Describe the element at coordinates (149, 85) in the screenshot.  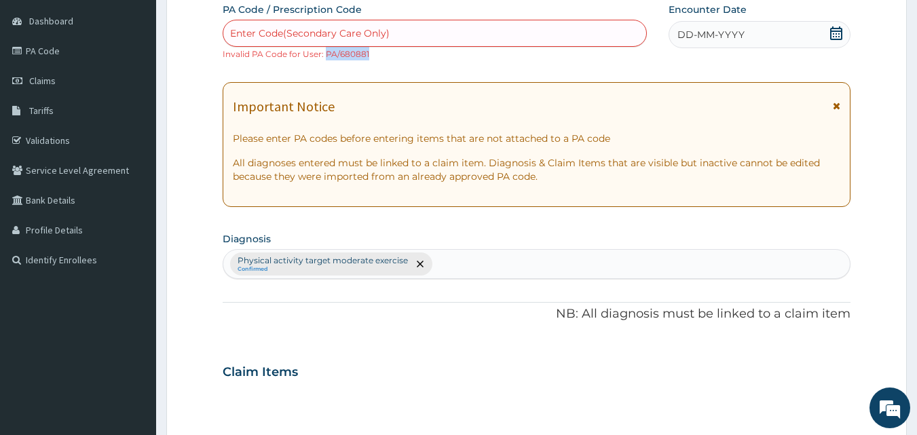
I see `div: Chat with us now` at that location.